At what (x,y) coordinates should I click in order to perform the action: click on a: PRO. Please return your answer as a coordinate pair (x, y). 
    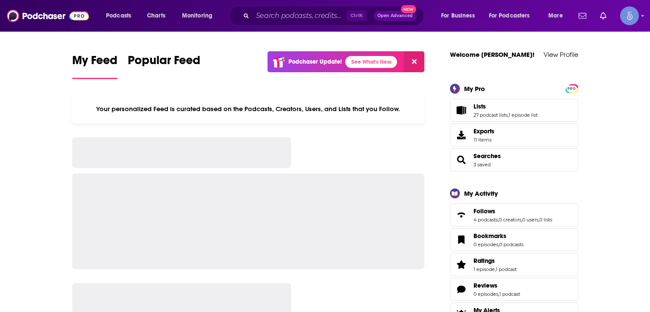
    Looking at the image, I should click on (571, 88).